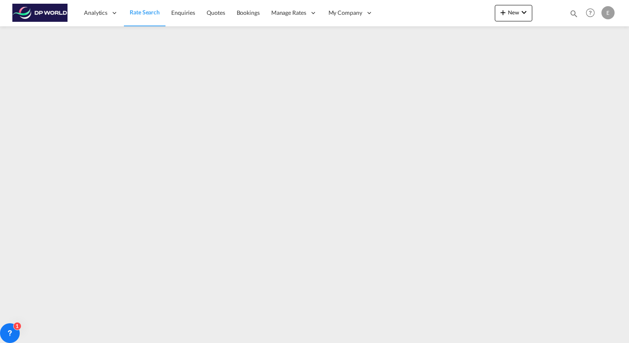 Image resolution: width=629 pixels, height=343 pixels. What do you see at coordinates (574, 15) in the screenshot?
I see `div: icon-magnify` at bounding box center [574, 15].